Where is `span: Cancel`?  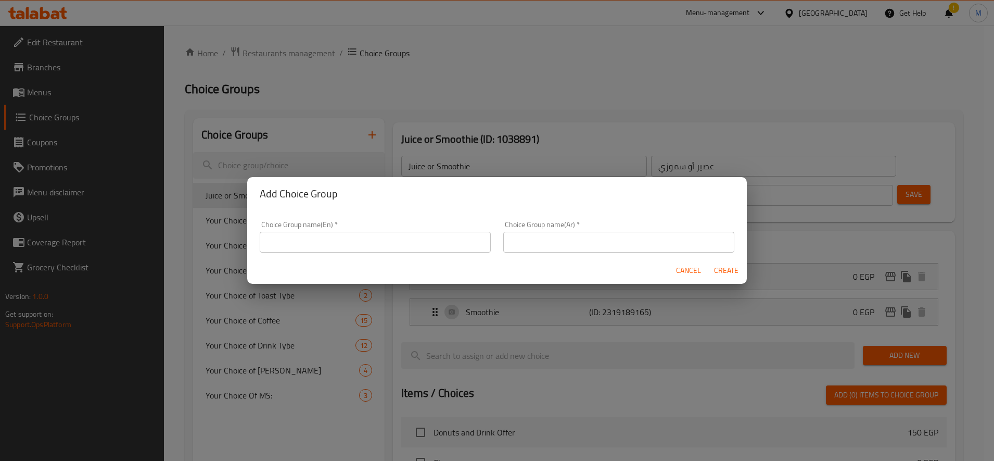 span: Cancel is located at coordinates (689, 270).